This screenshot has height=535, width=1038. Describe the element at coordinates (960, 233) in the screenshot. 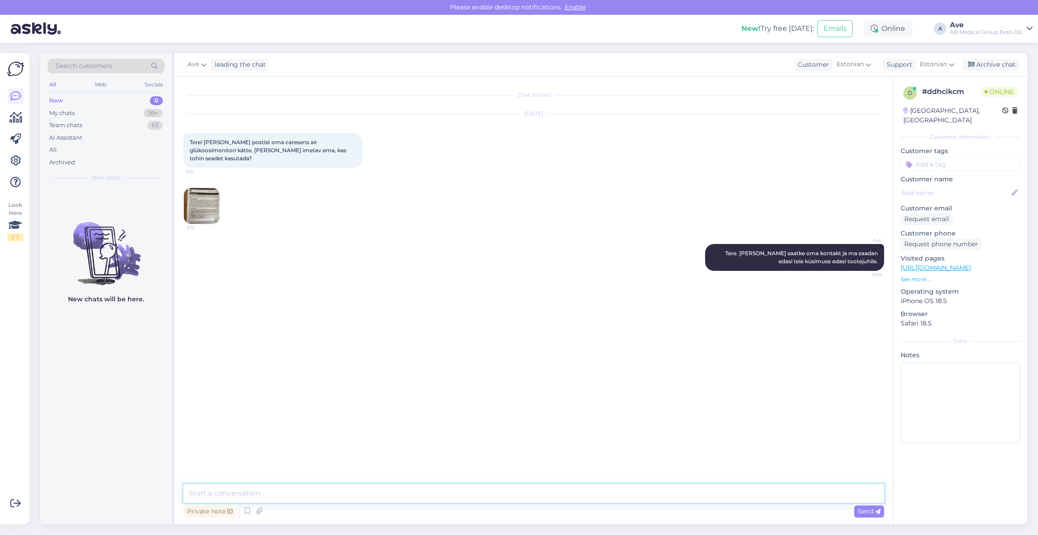

I see `p: Customer phone` at that location.